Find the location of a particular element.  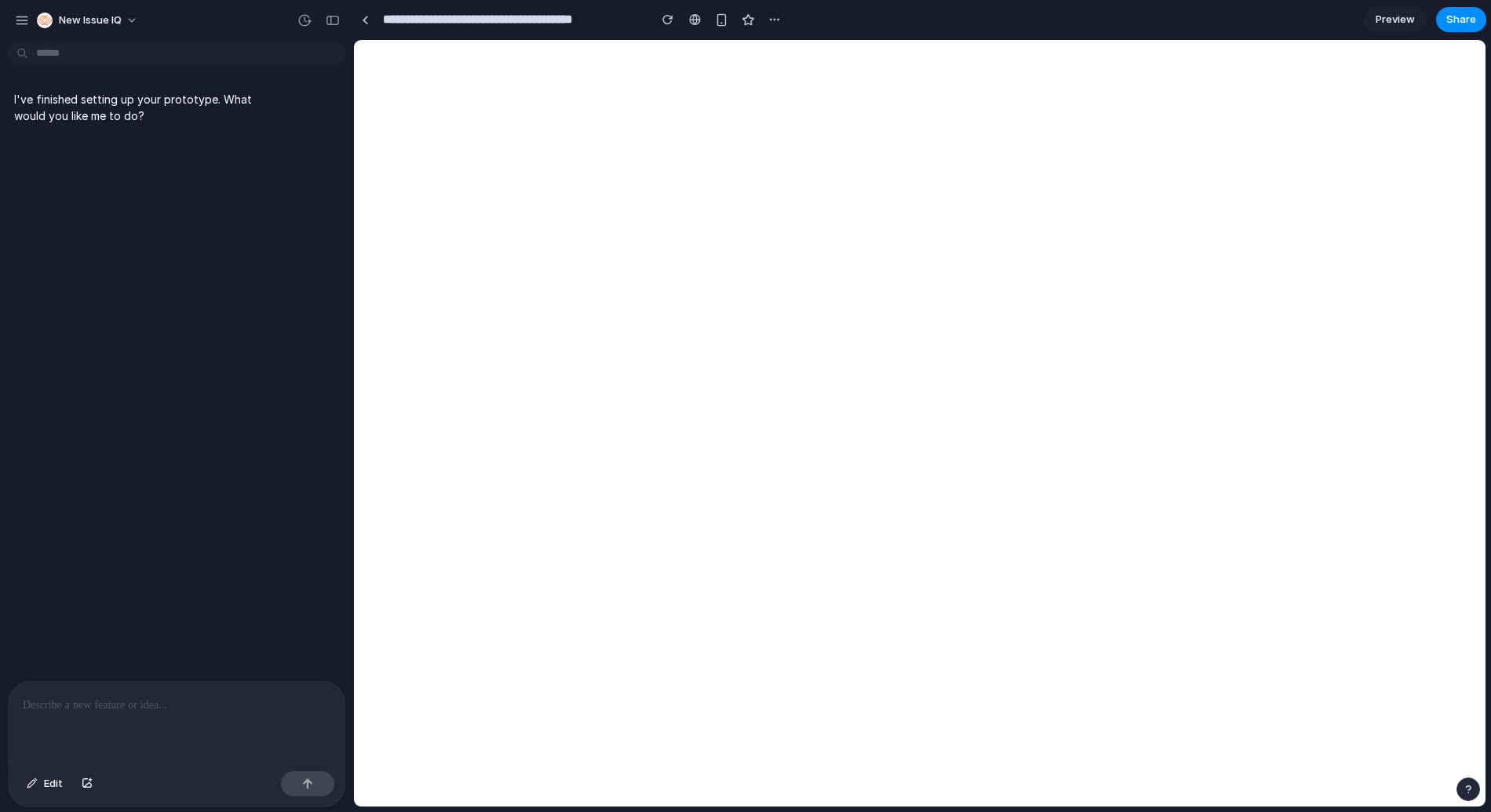

button: New Issue IQ is located at coordinates (88, 20).